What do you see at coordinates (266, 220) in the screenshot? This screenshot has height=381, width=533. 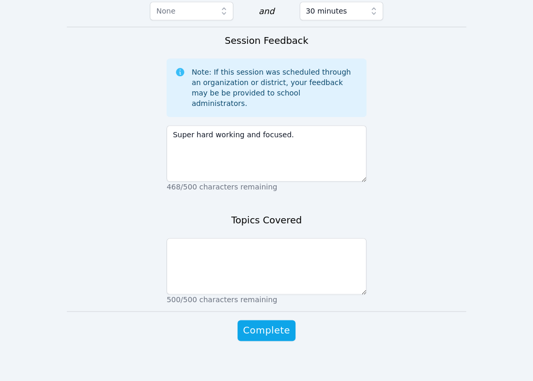 I see `h3: Topics Covered` at bounding box center [266, 220].